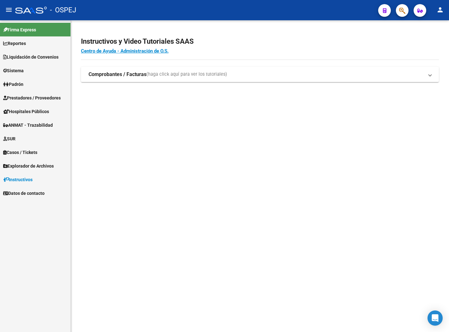  Describe the element at coordinates (20, 152) in the screenshot. I see `span: Casos / Tickets` at that location.